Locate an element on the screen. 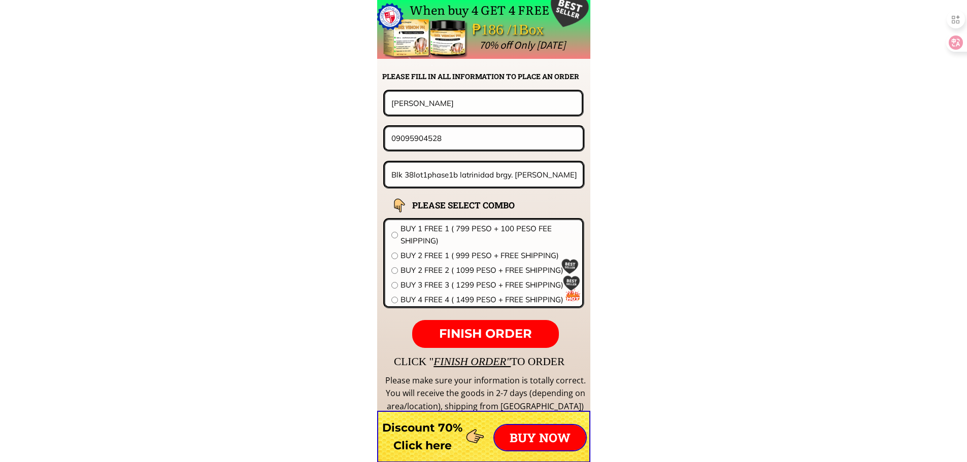 Image resolution: width=967 pixels, height=462 pixels. div: CLICK " TO ORDER is located at coordinates (627, 362).